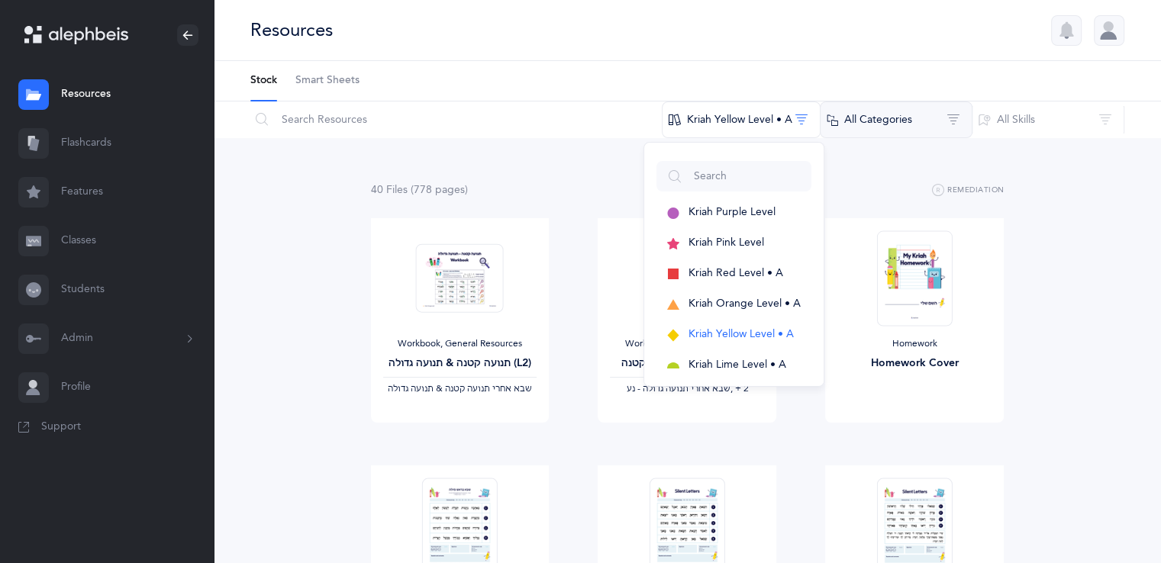 The height and width of the screenshot is (563, 1161). What do you see at coordinates (734, 244) in the screenshot?
I see `button: Kriah Pink Level` at bounding box center [734, 244].